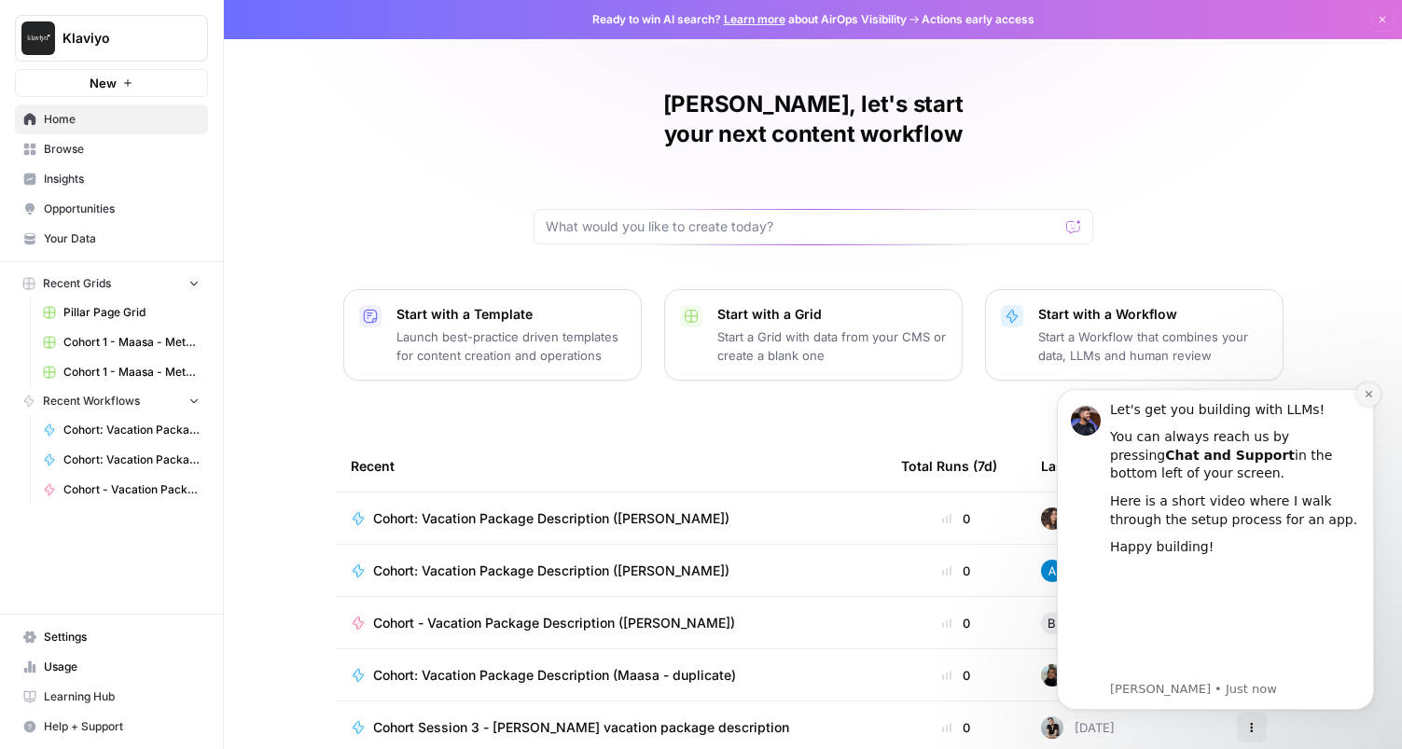 This screenshot has height=749, width=1402. Describe the element at coordinates (111, 401) in the screenshot. I see `button: Recent Workflows` at that location.